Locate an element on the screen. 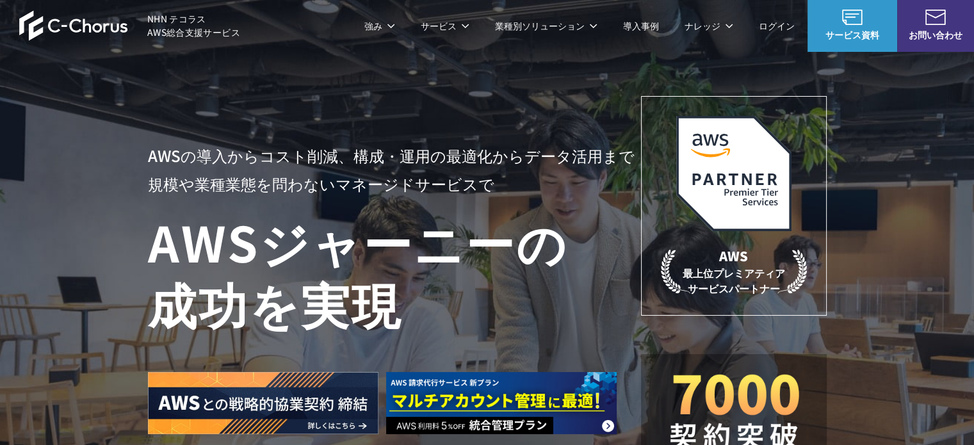 This screenshot has height=445, width=974. img: AWSとの戦略的協業契約 締結 is located at coordinates (263, 403).